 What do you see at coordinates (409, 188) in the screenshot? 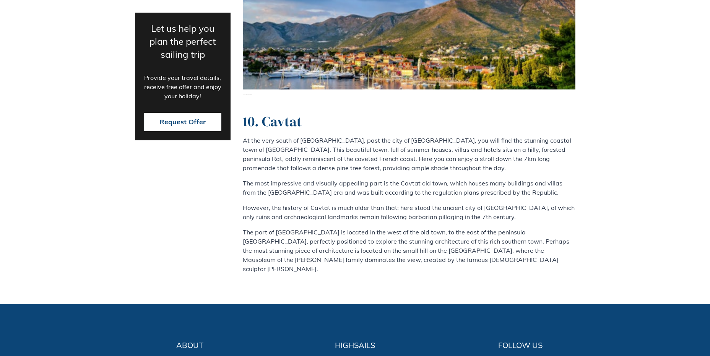
I see `p: The most impressive and visually appealing part is the Cavtat old town, which houses many buildin...` at bounding box center [409, 188].